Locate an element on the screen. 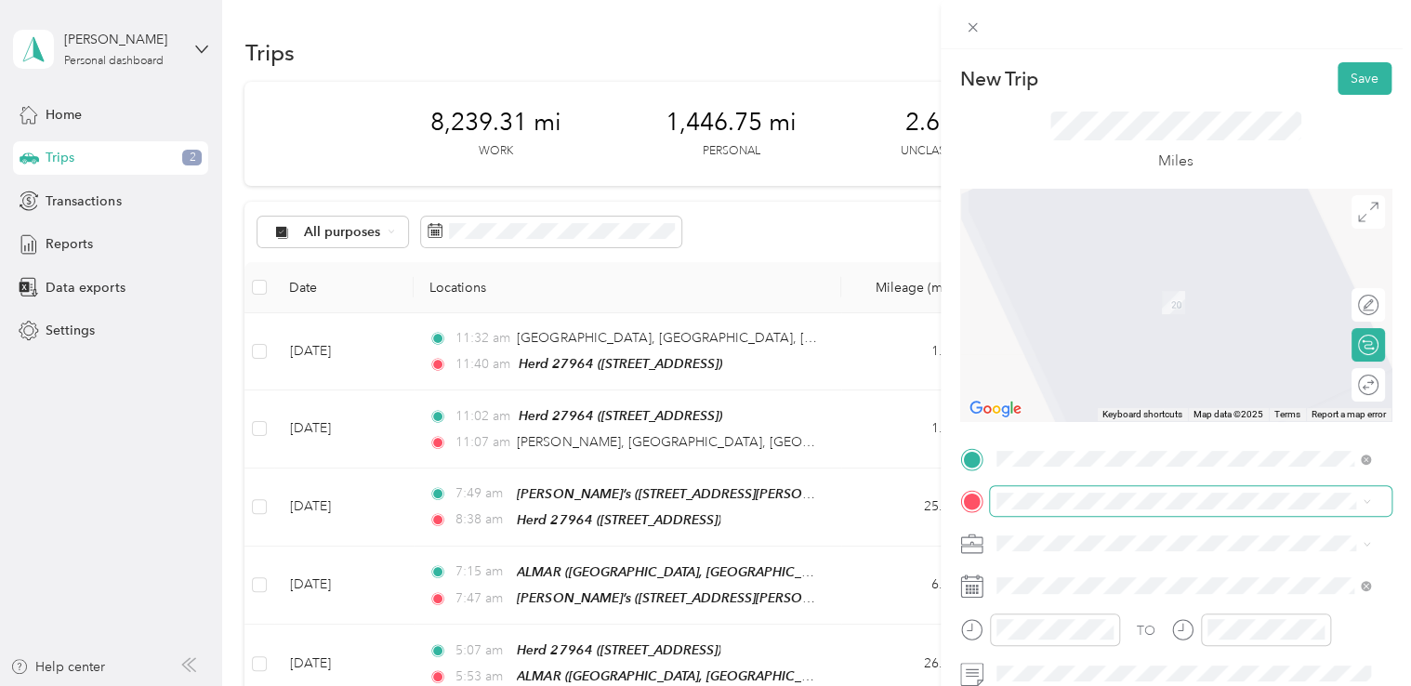  div: TO is located at coordinates (1146, 630).